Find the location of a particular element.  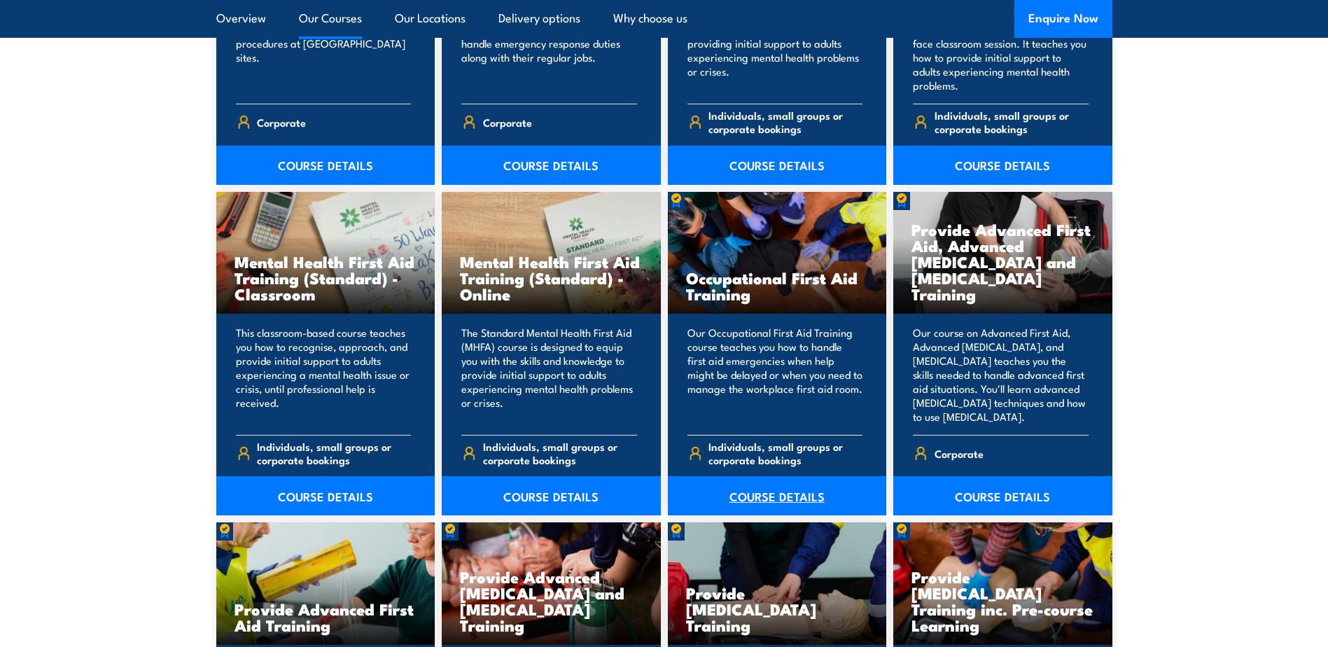

p: Our Occupational First Aid Training course teaches you how to handle first aid emergencies when h... is located at coordinates (775, 375).